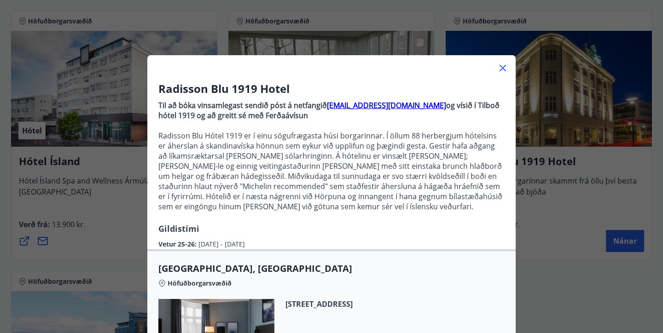 This screenshot has width=663, height=333. What do you see at coordinates (332, 171) in the screenshot?
I see `p: Radisson Blu Hótel 1919 er í einu sögufrægasta húsi borgarinnar. Í öllum 88 herbergjum hótelsins ...` at bounding box center [332, 171].